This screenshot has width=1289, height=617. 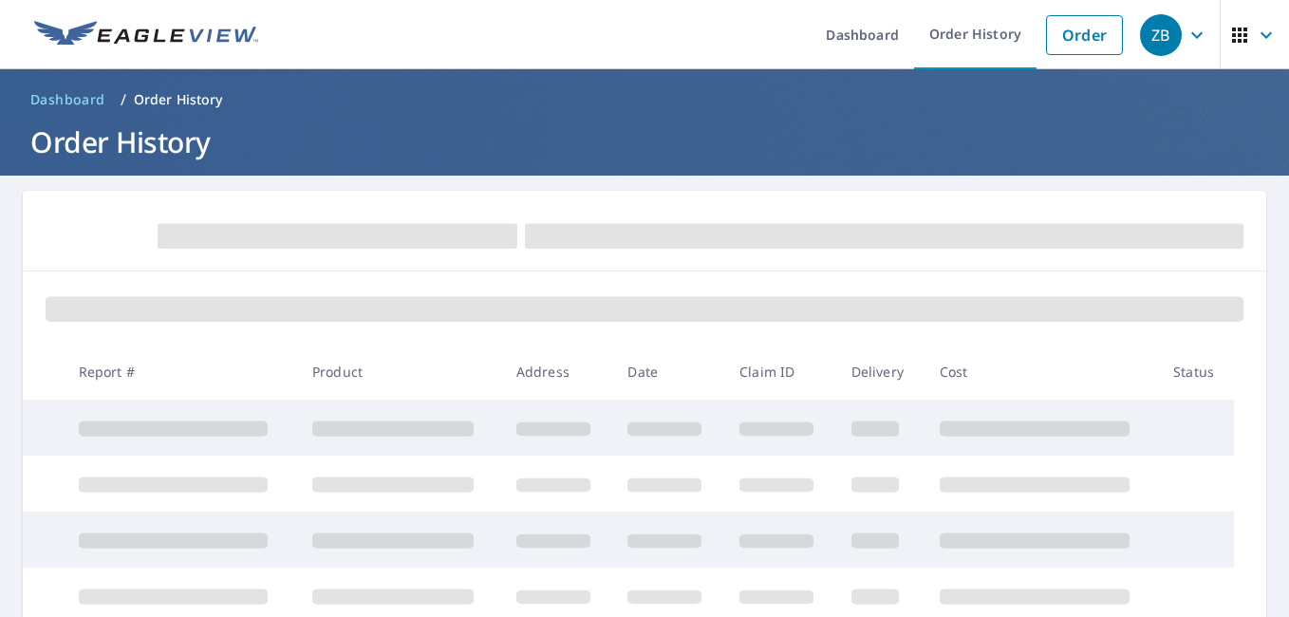 What do you see at coordinates (180, 371) in the screenshot?
I see `th: Report #` at bounding box center [180, 371].